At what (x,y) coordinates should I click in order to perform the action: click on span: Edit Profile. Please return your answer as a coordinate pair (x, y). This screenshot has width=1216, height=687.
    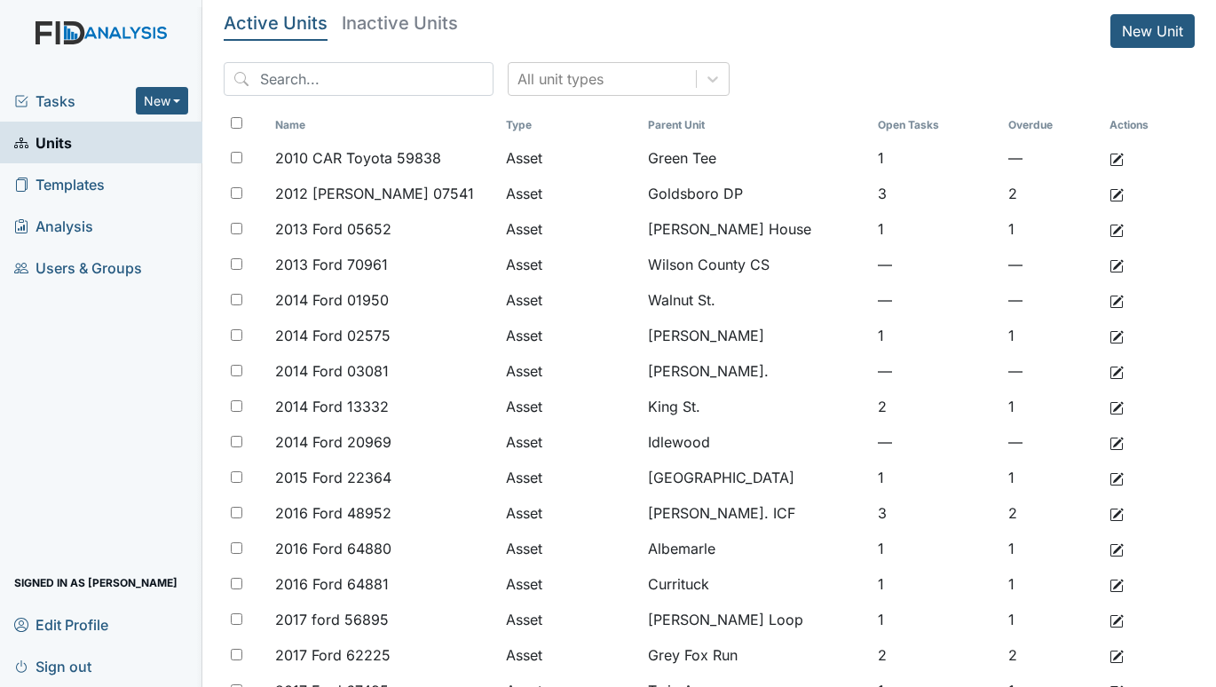
    Looking at the image, I should click on (61, 624).